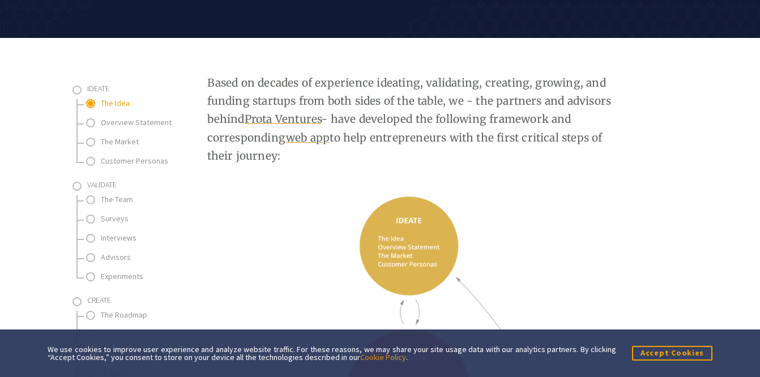  I want to click on a: Overview Story, so click(157, 334).